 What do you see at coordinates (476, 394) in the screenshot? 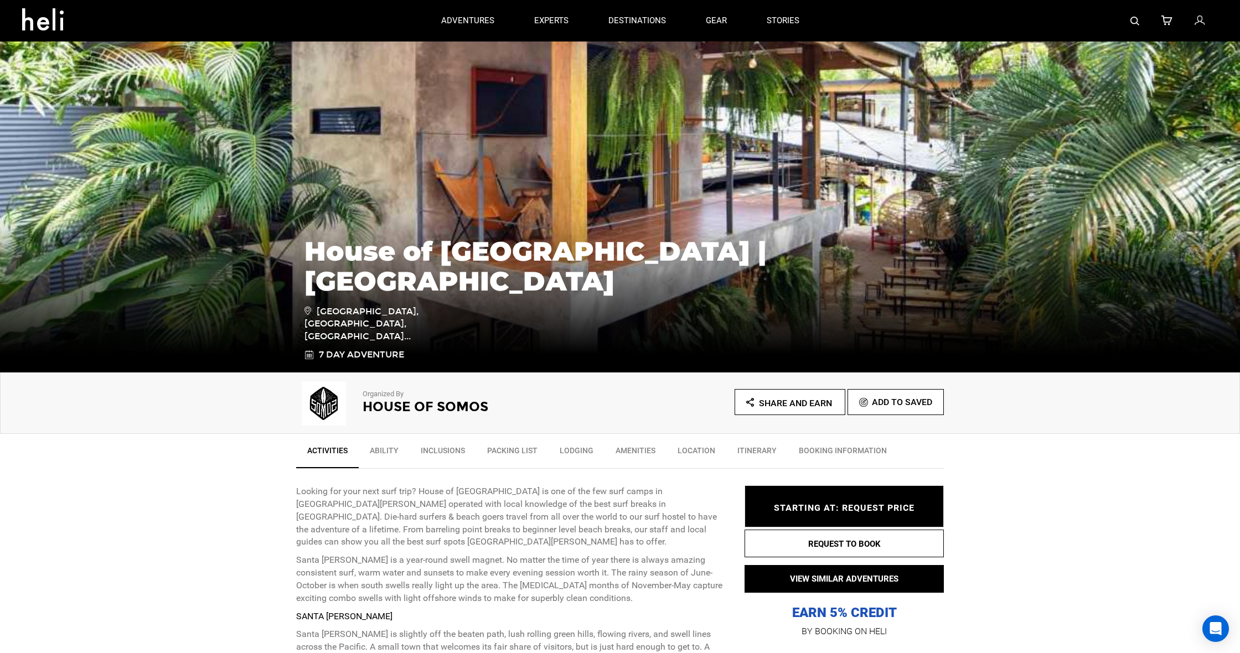
I see `p: Organized By` at bounding box center [476, 394].